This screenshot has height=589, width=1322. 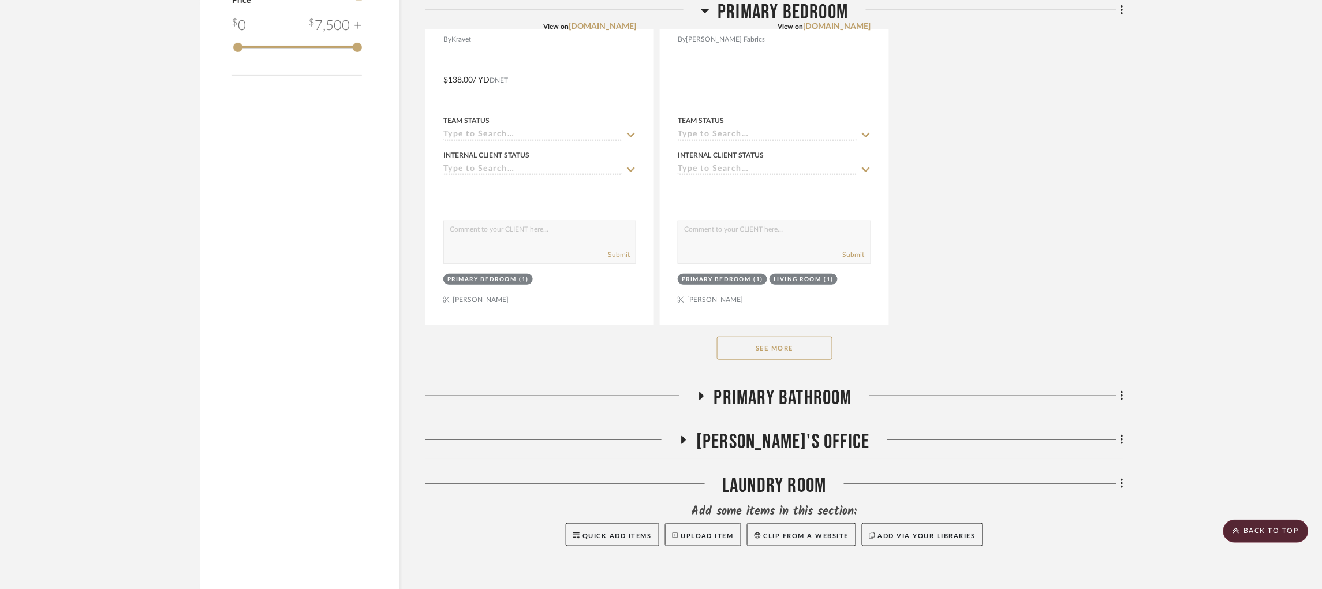 I want to click on button: Add via your libraries, so click(x=922, y=535).